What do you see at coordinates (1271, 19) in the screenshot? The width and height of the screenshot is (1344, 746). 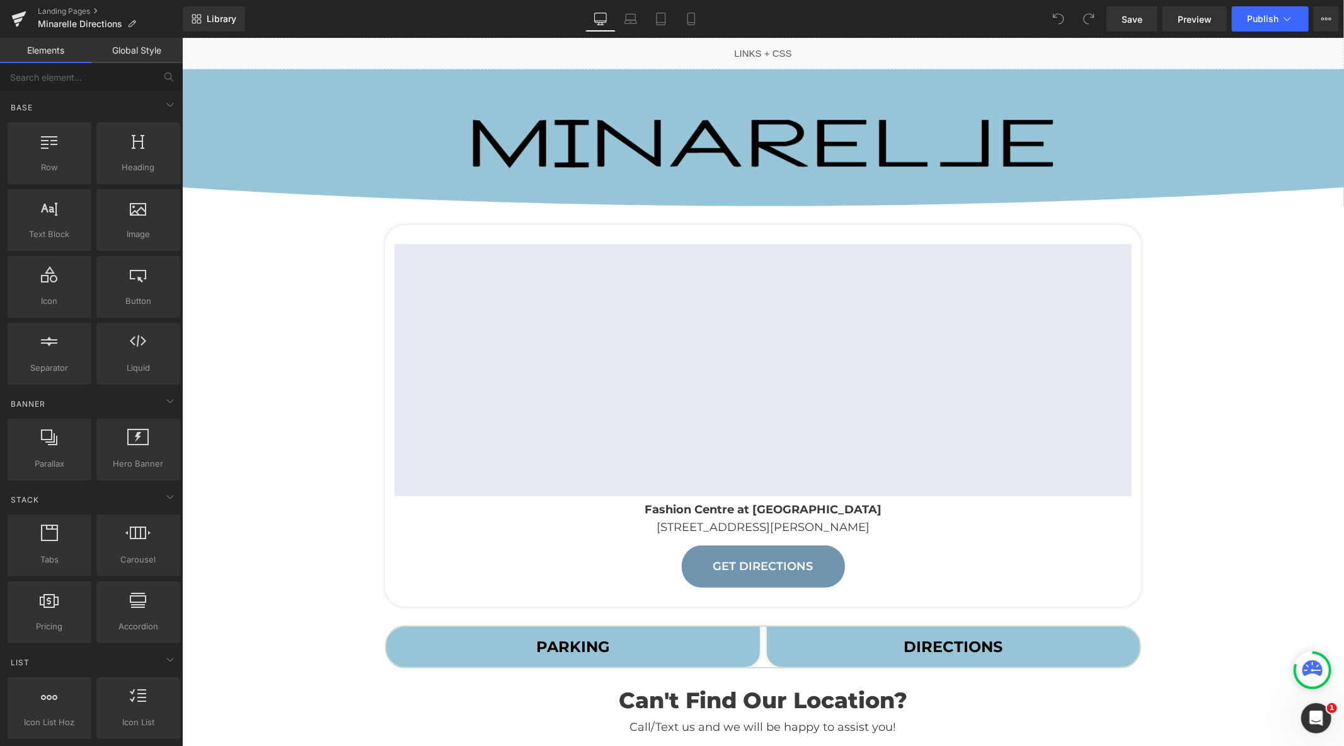 I see `button: Publish` at bounding box center [1271, 19].